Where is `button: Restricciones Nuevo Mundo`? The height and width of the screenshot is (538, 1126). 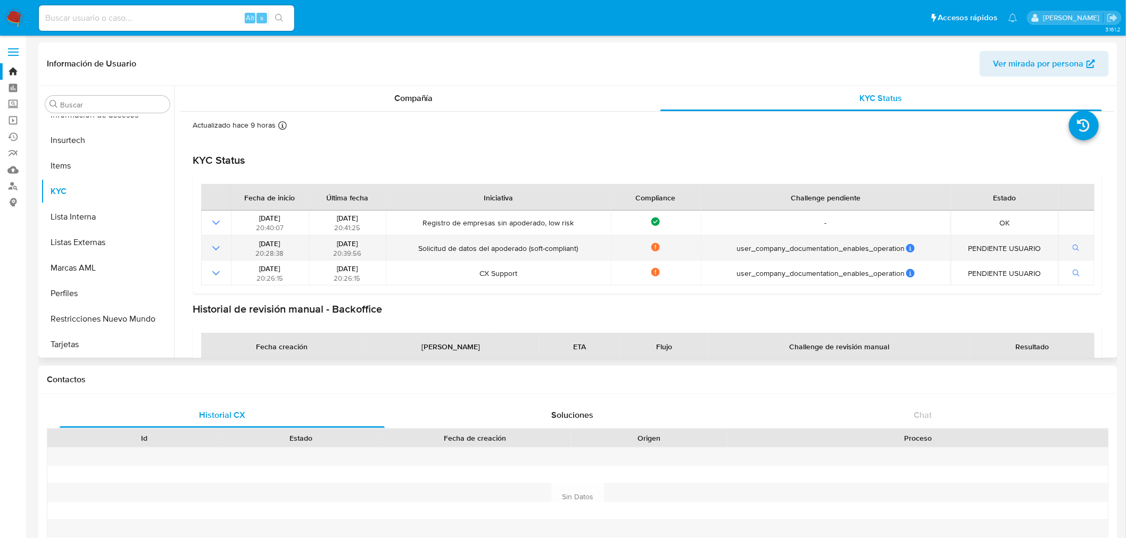 button: Restricciones Nuevo Mundo is located at coordinates (107, 319).